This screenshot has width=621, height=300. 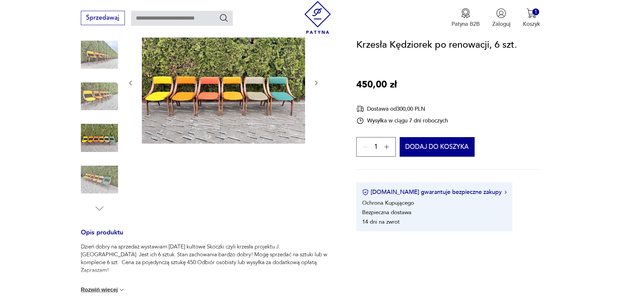 What do you see at coordinates (501, 13) in the screenshot?
I see `img: Ikonka użytkownika` at bounding box center [501, 13].